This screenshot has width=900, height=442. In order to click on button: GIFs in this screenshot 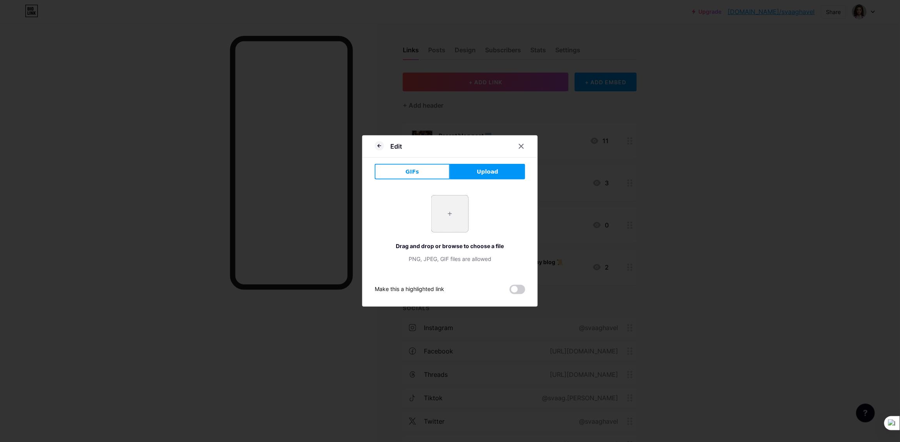, I will do `click(412, 172)`.